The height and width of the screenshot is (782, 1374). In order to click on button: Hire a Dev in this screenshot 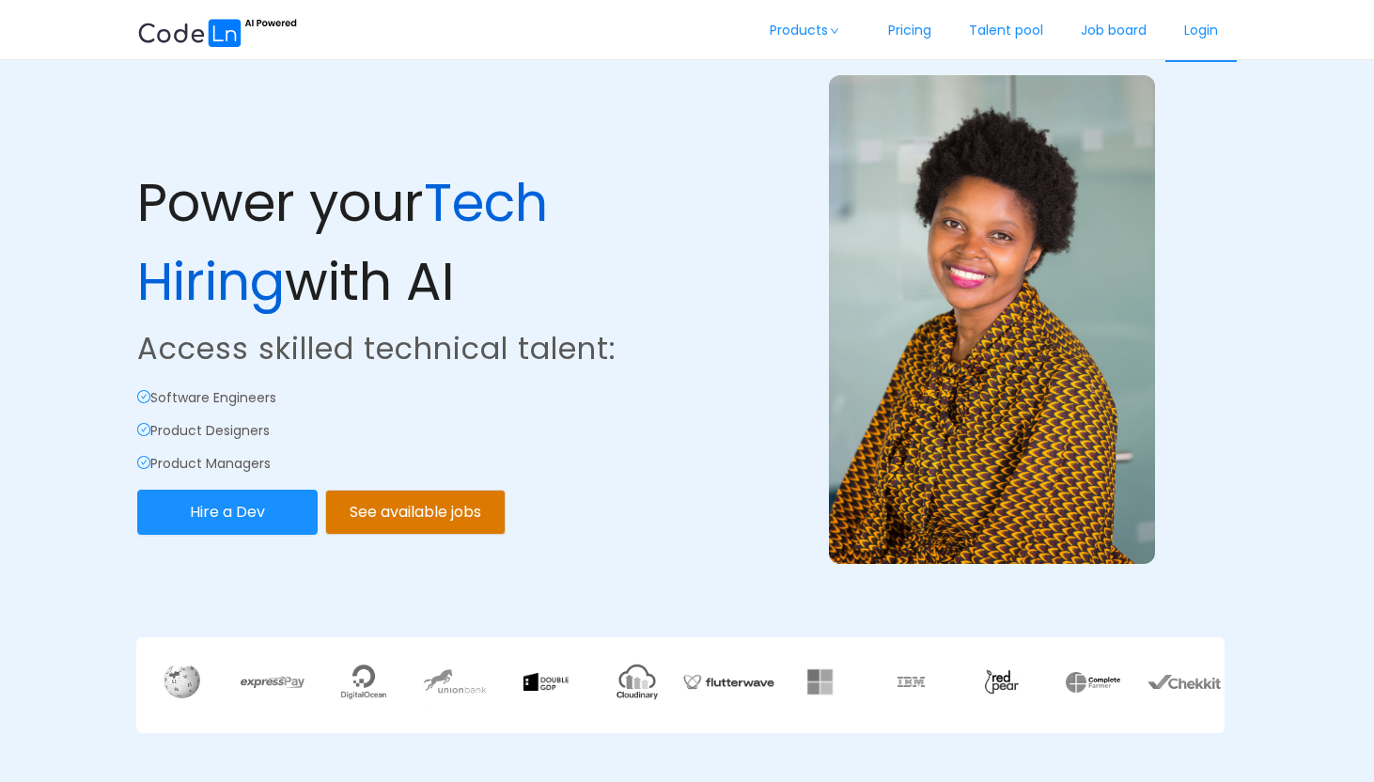, I will do `click(227, 512)`.